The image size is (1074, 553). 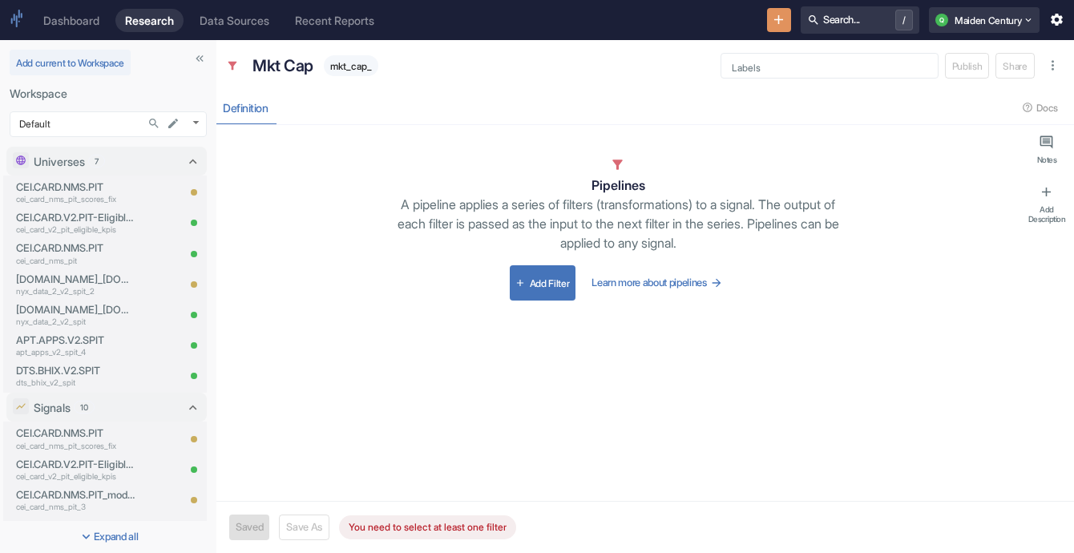 I want to click on button: Expand all, so click(x=108, y=537).